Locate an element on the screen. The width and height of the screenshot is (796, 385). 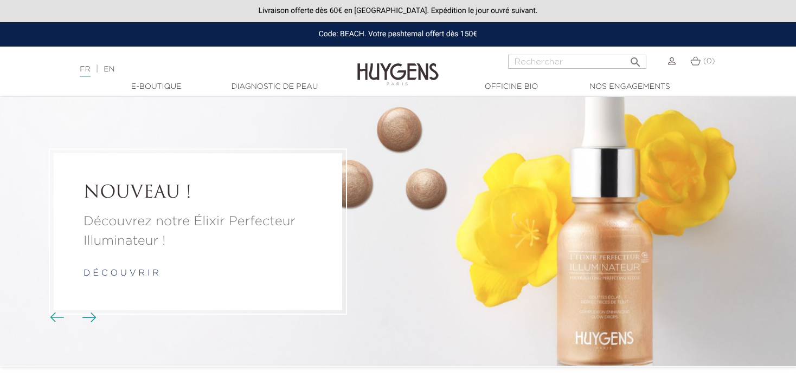
span: (0) is located at coordinates (709, 61).